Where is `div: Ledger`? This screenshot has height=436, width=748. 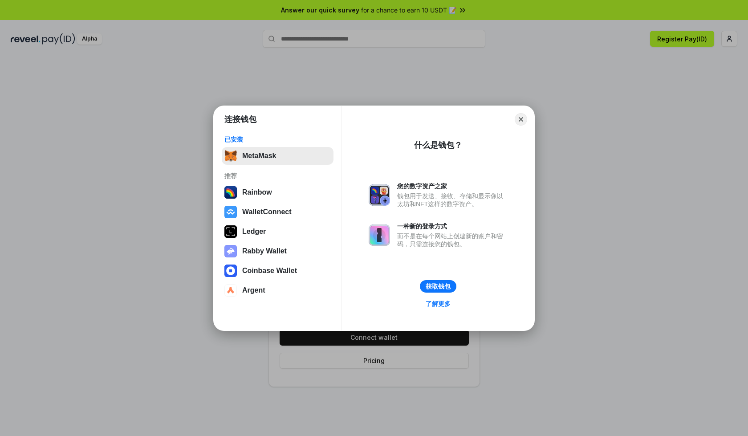
div: Ledger is located at coordinates (254, 232).